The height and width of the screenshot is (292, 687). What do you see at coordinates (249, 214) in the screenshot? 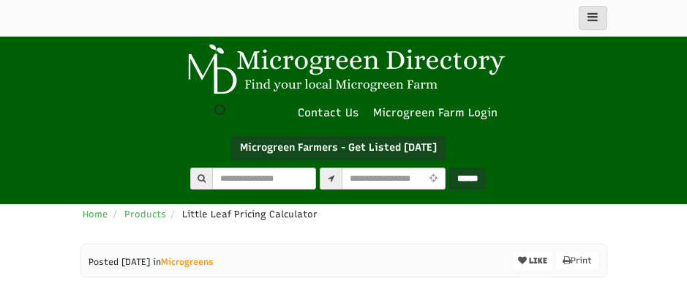
I see `span: Little Leaf Pricing Calculator` at bounding box center [249, 214].